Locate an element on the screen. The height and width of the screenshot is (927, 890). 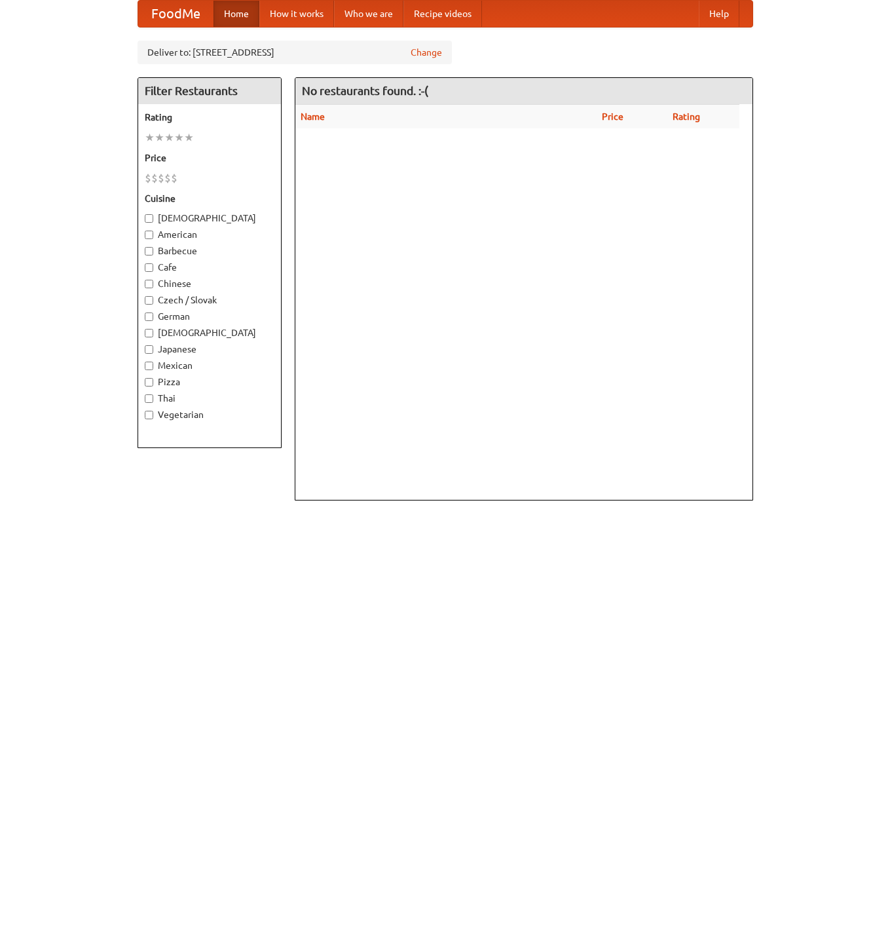
ng-pluralize: No restaurants found. :-( is located at coordinates (365, 90).